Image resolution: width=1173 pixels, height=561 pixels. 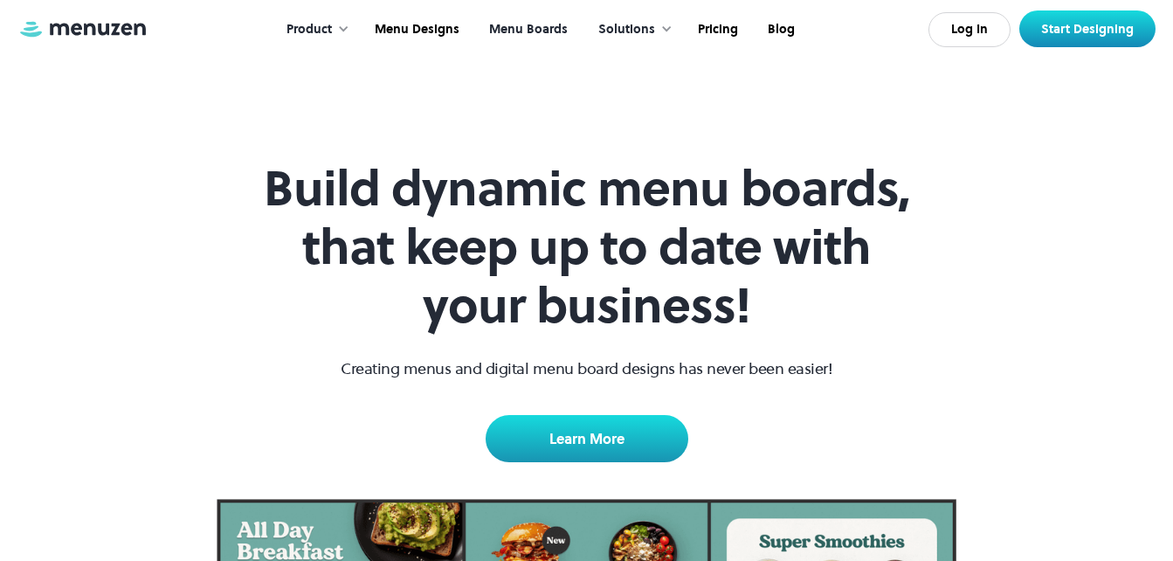 I want to click on a: Menu Boards, so click(x=527, y=30).